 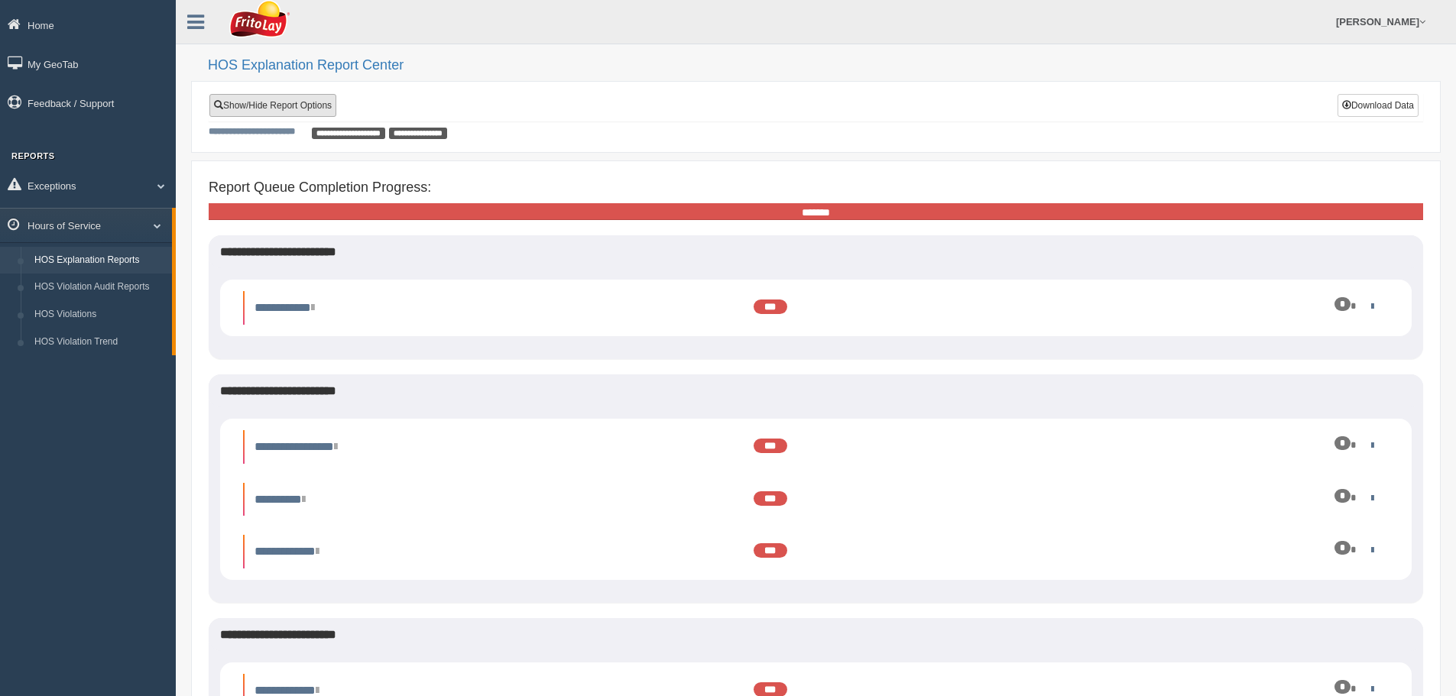 What do you see at coordinates (99, 342) in the screenshot?
I see `a: HOS Violation Trend` at bounding box center [99, 342].